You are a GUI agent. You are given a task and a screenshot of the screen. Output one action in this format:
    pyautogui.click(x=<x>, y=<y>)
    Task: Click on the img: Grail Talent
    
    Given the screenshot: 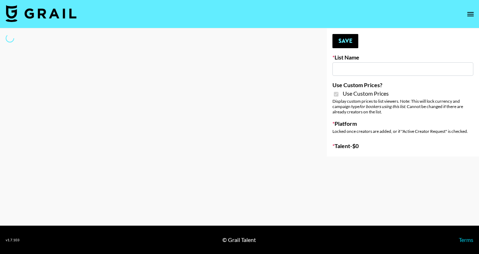 What is the action you would take?
    pyautogui.click(x=41, y=13)
    